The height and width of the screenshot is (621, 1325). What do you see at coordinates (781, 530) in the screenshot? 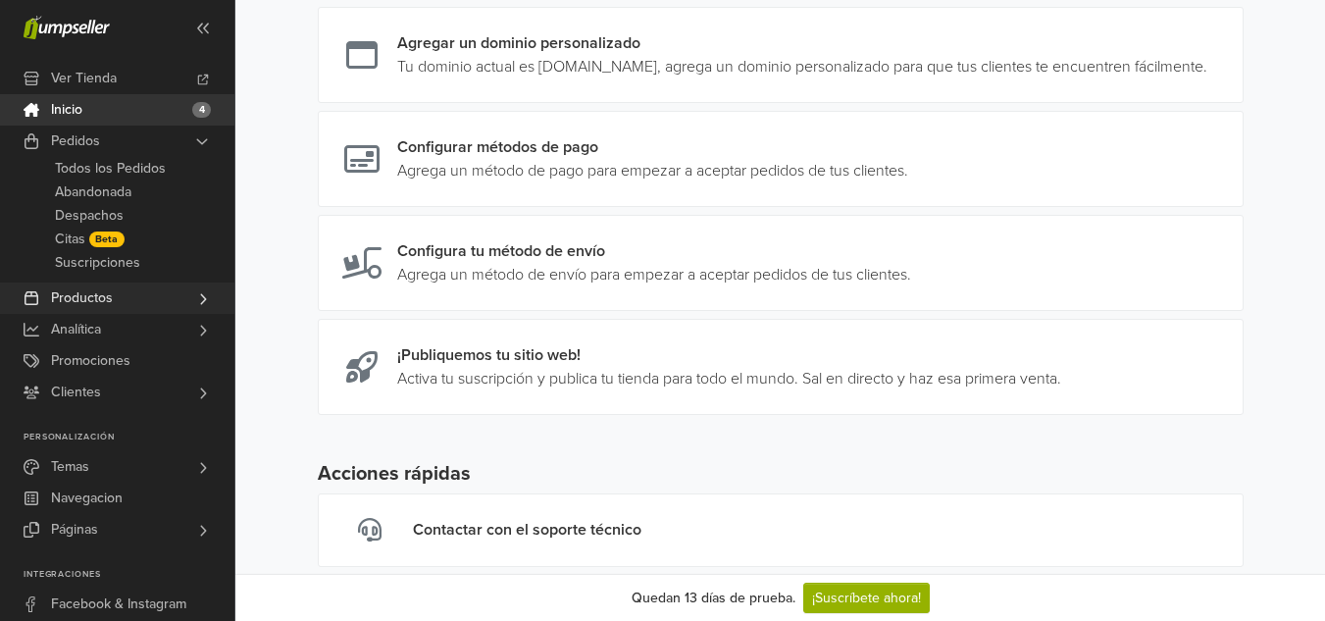
I see `a: Contactar con el soporte técnico` at bounding box center [781, 530].